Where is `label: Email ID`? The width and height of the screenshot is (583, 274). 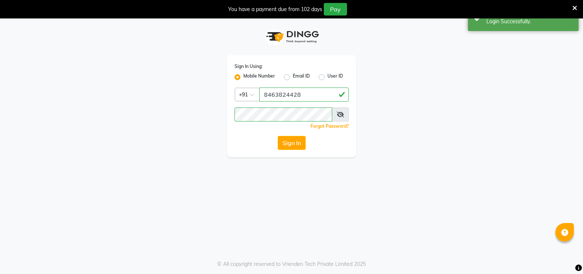 label: Email ID is located at coordinates (301, 77).